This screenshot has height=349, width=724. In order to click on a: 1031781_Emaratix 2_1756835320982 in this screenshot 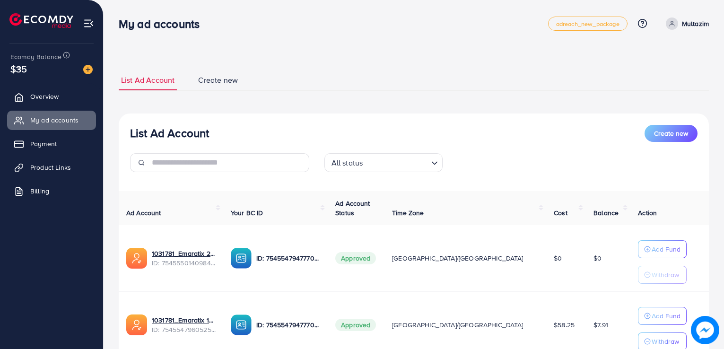, I will do `click(183, 253)`.